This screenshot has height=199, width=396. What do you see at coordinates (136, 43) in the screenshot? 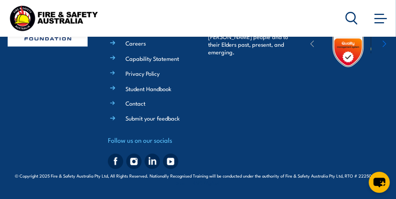
I see `a: Careers` at bounding box center [136, 43].